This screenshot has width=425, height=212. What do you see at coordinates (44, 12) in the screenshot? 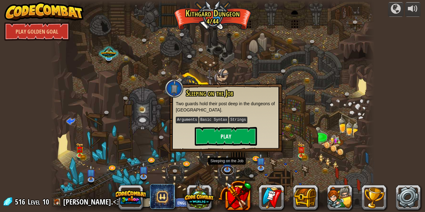
I see `img: CodeCombat - Learn how to code by playing a game` at bounding box center [44, 12].